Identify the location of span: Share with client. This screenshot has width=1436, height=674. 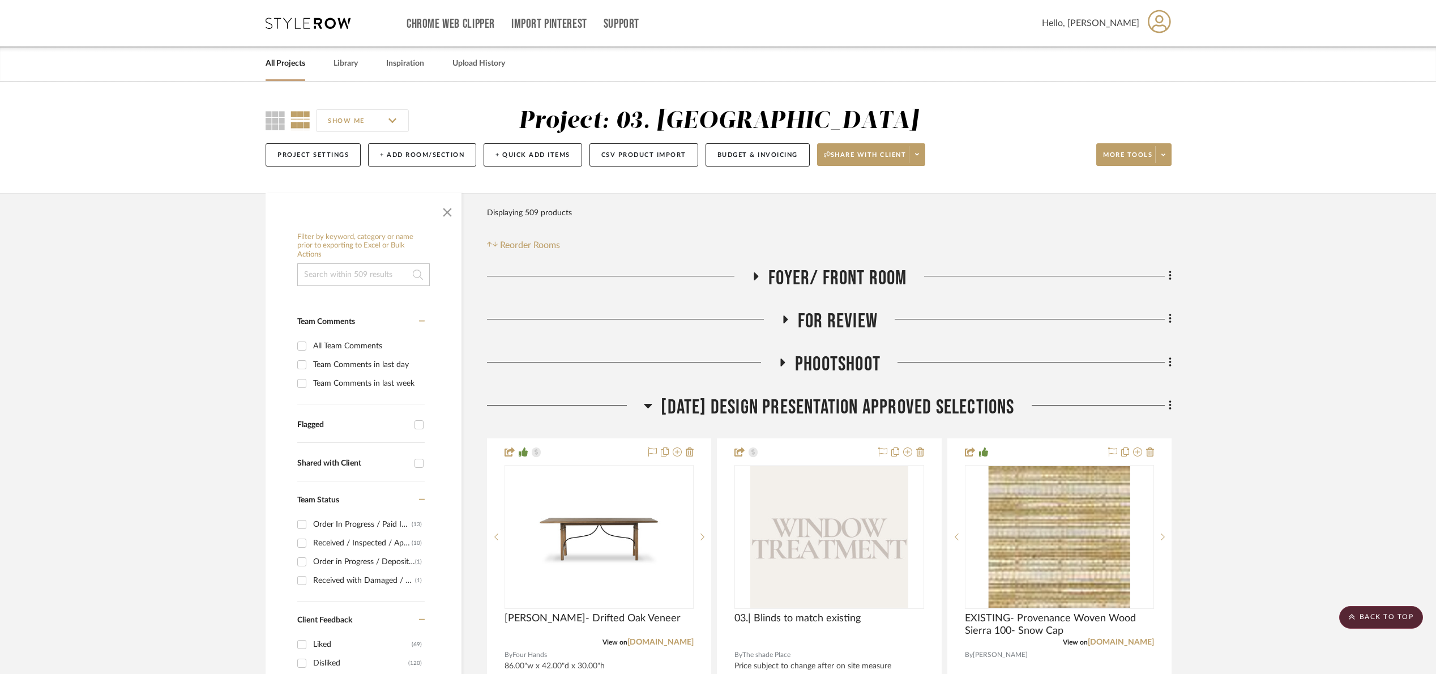
(865, 159).